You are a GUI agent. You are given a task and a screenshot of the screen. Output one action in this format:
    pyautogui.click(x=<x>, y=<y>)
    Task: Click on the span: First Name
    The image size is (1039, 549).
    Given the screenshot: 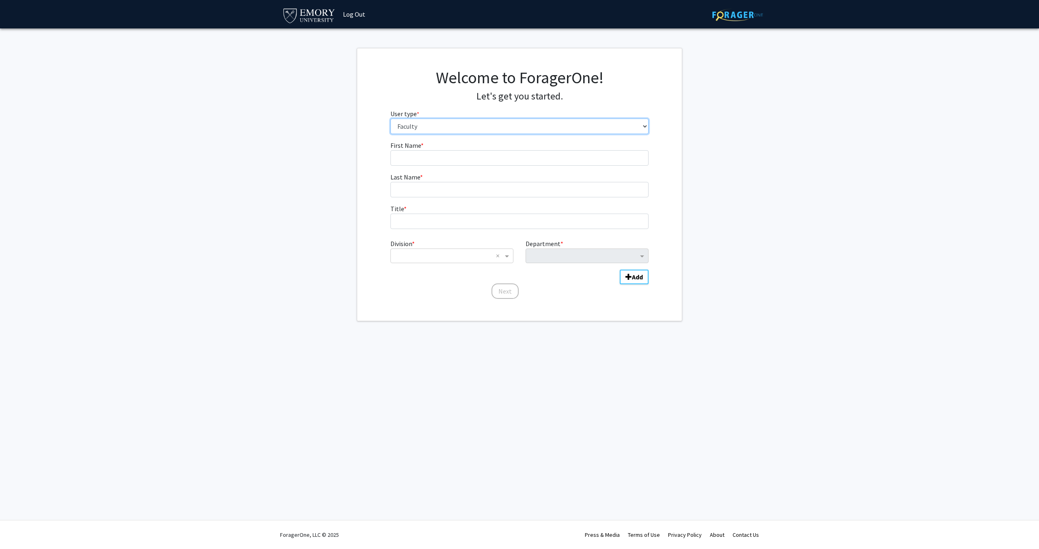 What is the action you would take?
    pyautogui.click(x=405, y=145)
    